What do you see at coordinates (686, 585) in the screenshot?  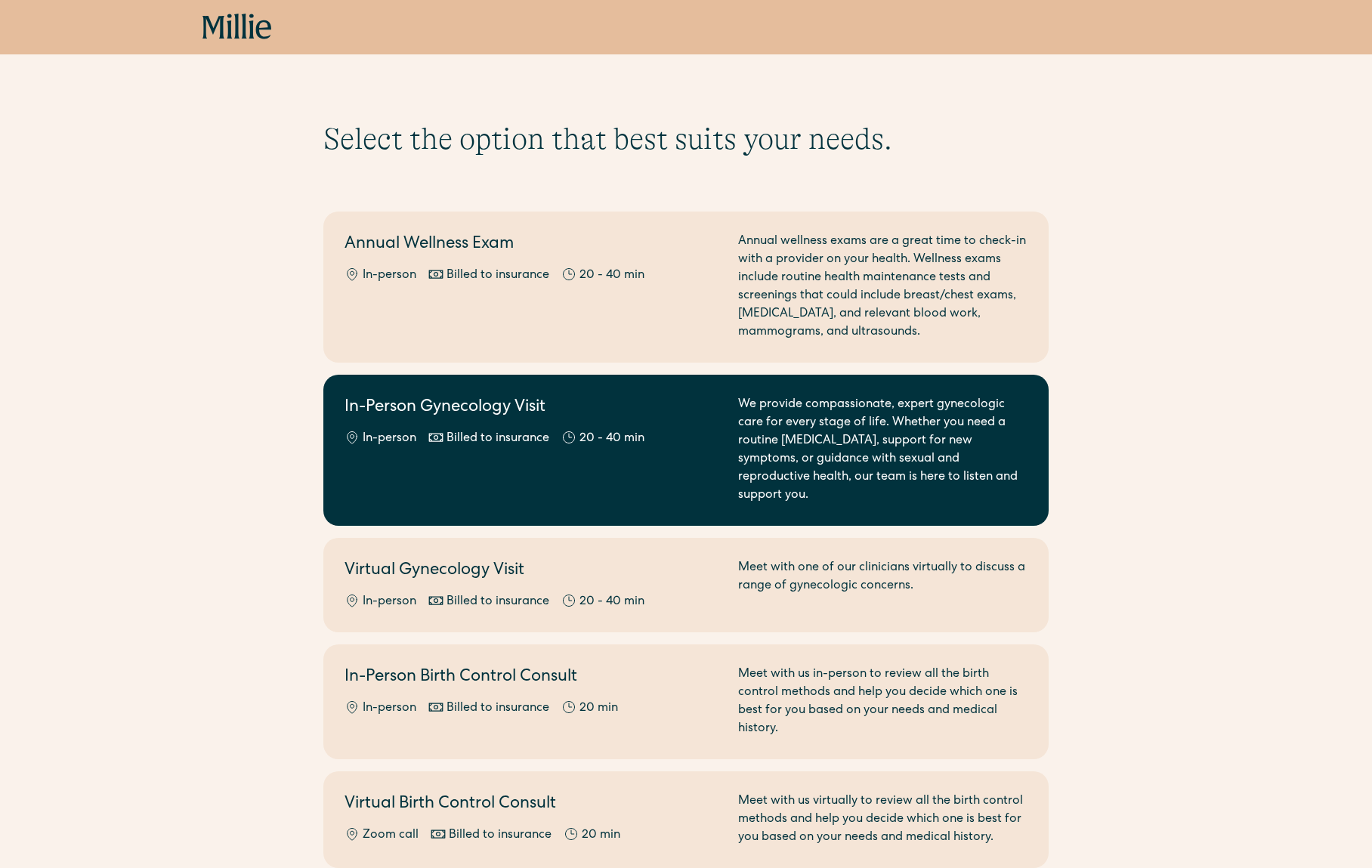 I see `a: Virtual Gynecology VisitIn-personBilled to insurance20 - 40 minMeet with one of our clinicians vi...` at bounding box center [686, 585].